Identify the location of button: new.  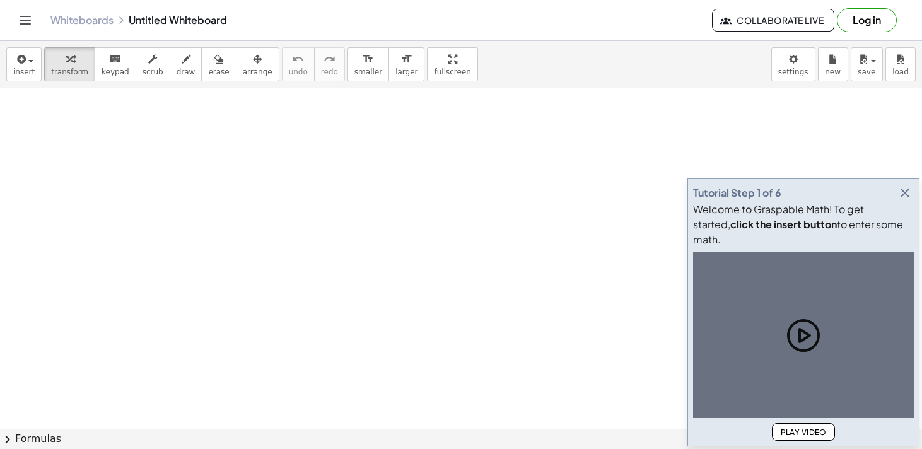
(833, 64).